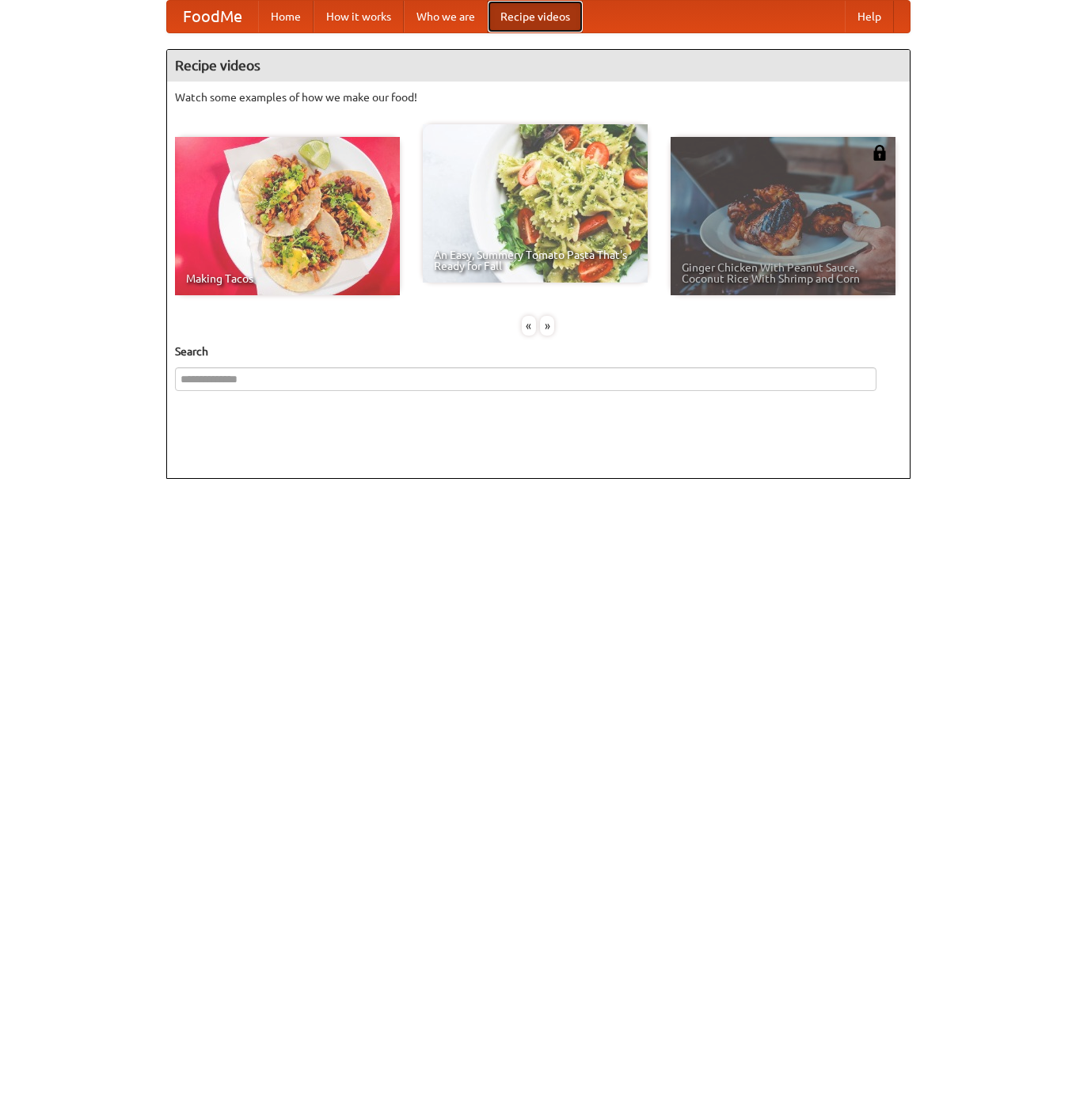  What do you see at coordinates (538, 97) in the screenshot?
I see `p: Watch some examples of how we make our food!` at bounding box center [538, 97].